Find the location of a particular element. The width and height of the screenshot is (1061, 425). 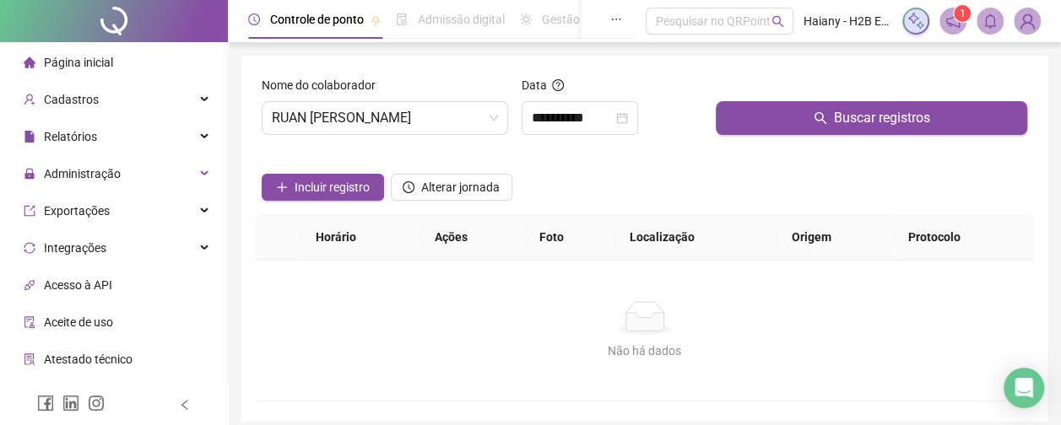

span: instagram is located at coordinates (96, 403).